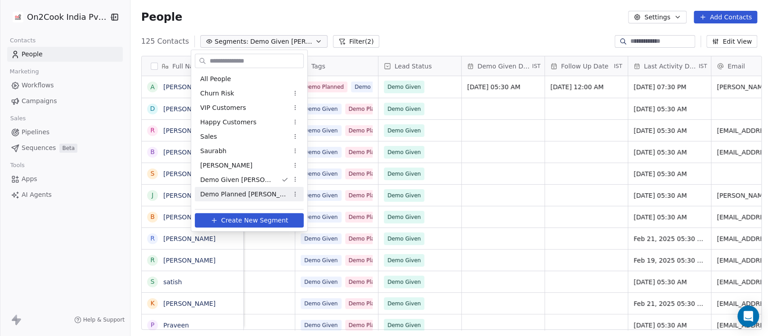 The image size is (768, 336). What do you see at coordinates (228, 122) in the screenshot?
I see `span: Happy Customers` at bounding box center [228, 122].